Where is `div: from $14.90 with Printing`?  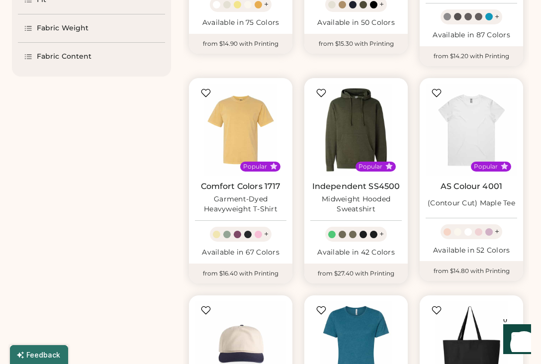 div: from $14.90 with Printing is located at coordinates (240, 44).